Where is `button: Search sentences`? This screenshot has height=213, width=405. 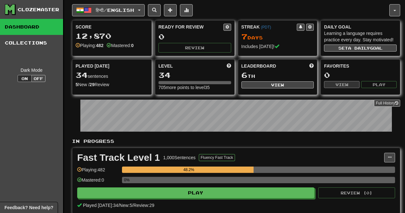
button: Search sentences is located at coordinates (154, 10).